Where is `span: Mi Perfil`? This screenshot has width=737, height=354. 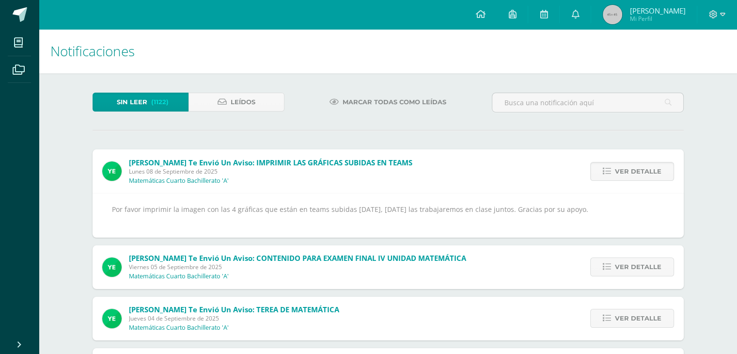
span: Mi Perfil is located at coordinates (657, 18).